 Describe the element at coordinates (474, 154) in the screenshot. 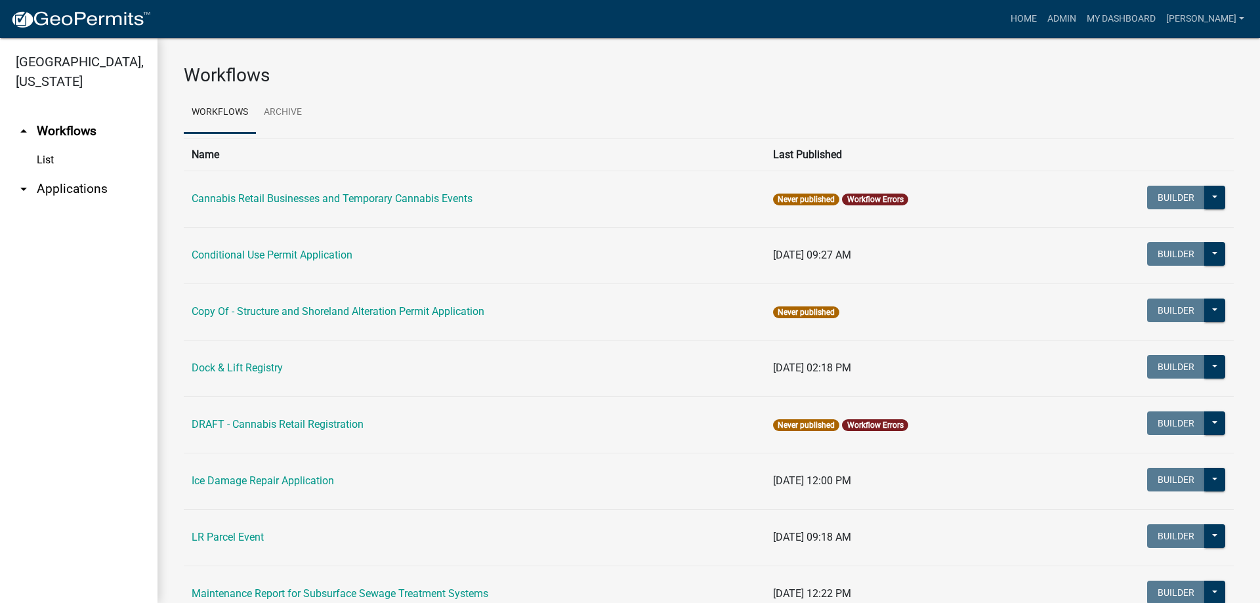

I see `th: Name` at that location.